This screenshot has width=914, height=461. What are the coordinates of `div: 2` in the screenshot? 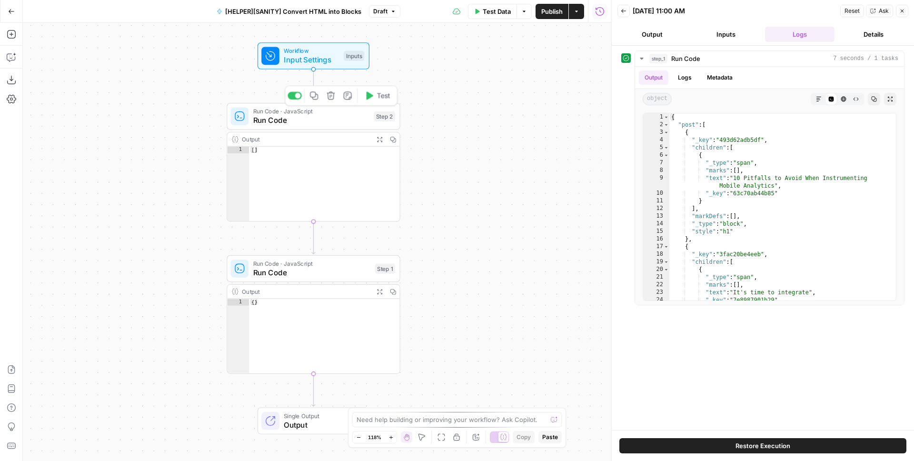 It's located at (656, 125).